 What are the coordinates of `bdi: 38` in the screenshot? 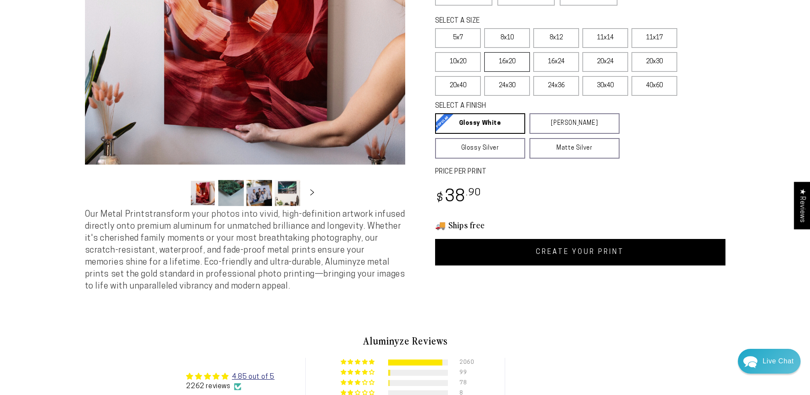 It's located at (458, 197).